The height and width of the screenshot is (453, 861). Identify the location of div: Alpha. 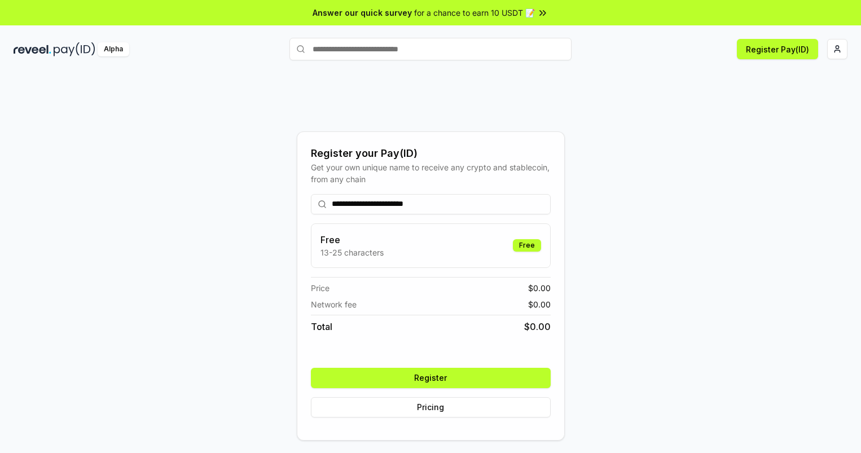
(113, 49).